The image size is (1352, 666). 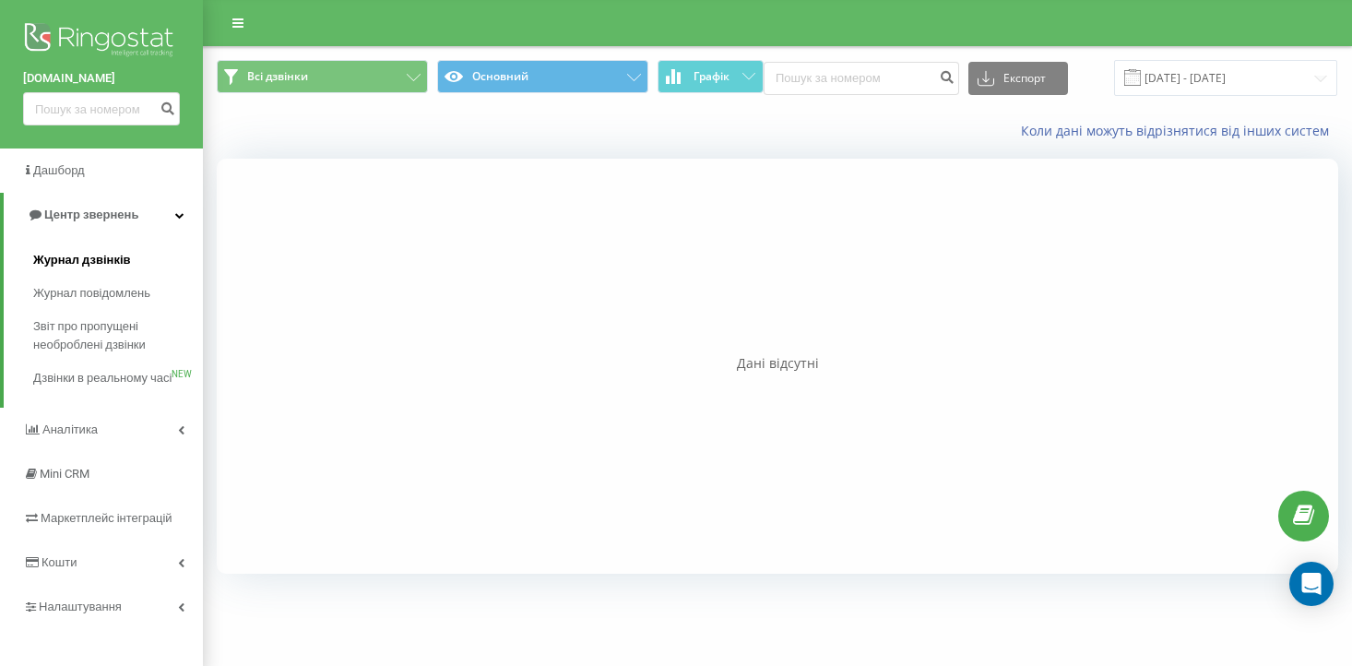 What do you see at coordinates (70, 429) in the screenshot?
I see `span: Аналiтика` at bounding box center [70, 429].